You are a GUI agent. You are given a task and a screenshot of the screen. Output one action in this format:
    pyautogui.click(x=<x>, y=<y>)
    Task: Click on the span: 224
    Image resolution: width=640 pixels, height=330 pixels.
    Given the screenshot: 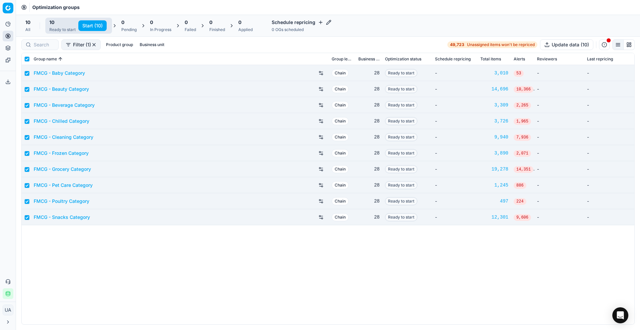 What is the action you would take?
    pyautogui.click(x=520, y=201)
    